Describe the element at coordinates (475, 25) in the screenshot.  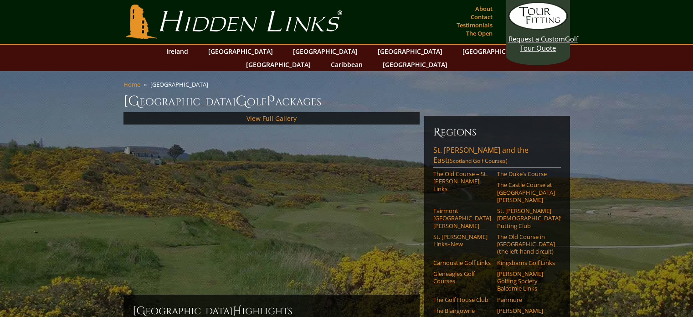
I see `a: Testimonials` at that location.